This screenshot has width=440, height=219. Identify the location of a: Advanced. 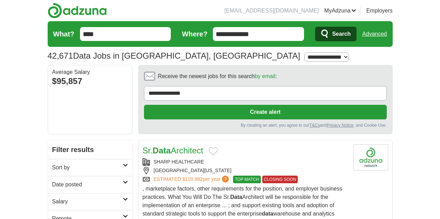
(374, 34).